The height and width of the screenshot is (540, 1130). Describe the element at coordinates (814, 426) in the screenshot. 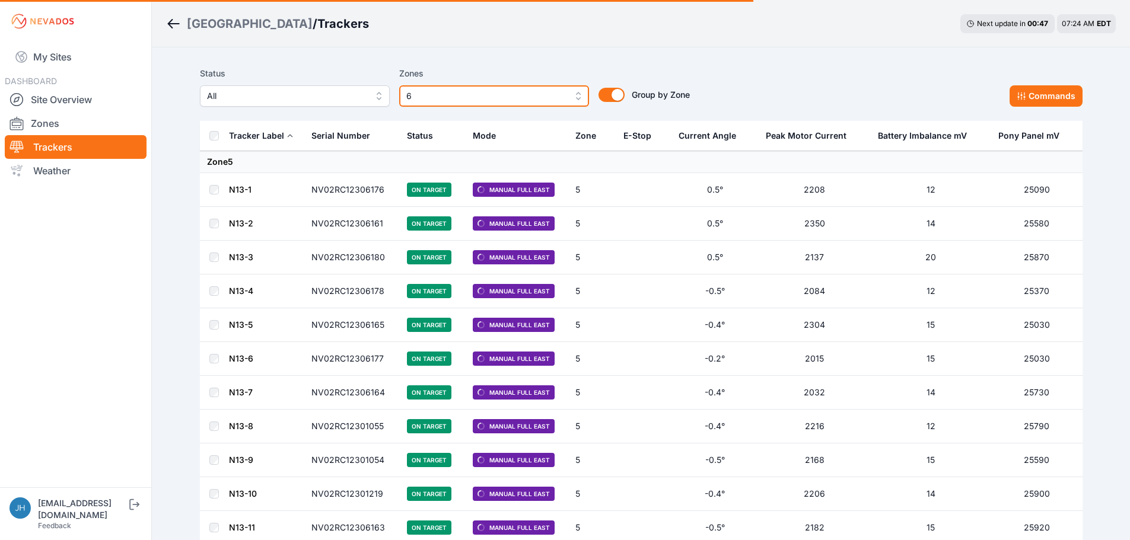

I see `td: 2216` at that location.